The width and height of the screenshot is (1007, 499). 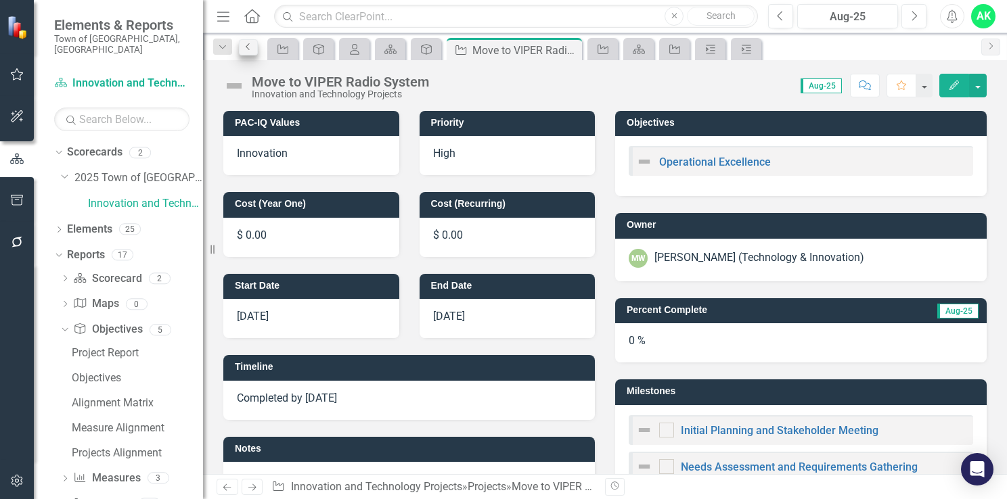 I want to click on div: 25, so click(x=130, y=229).